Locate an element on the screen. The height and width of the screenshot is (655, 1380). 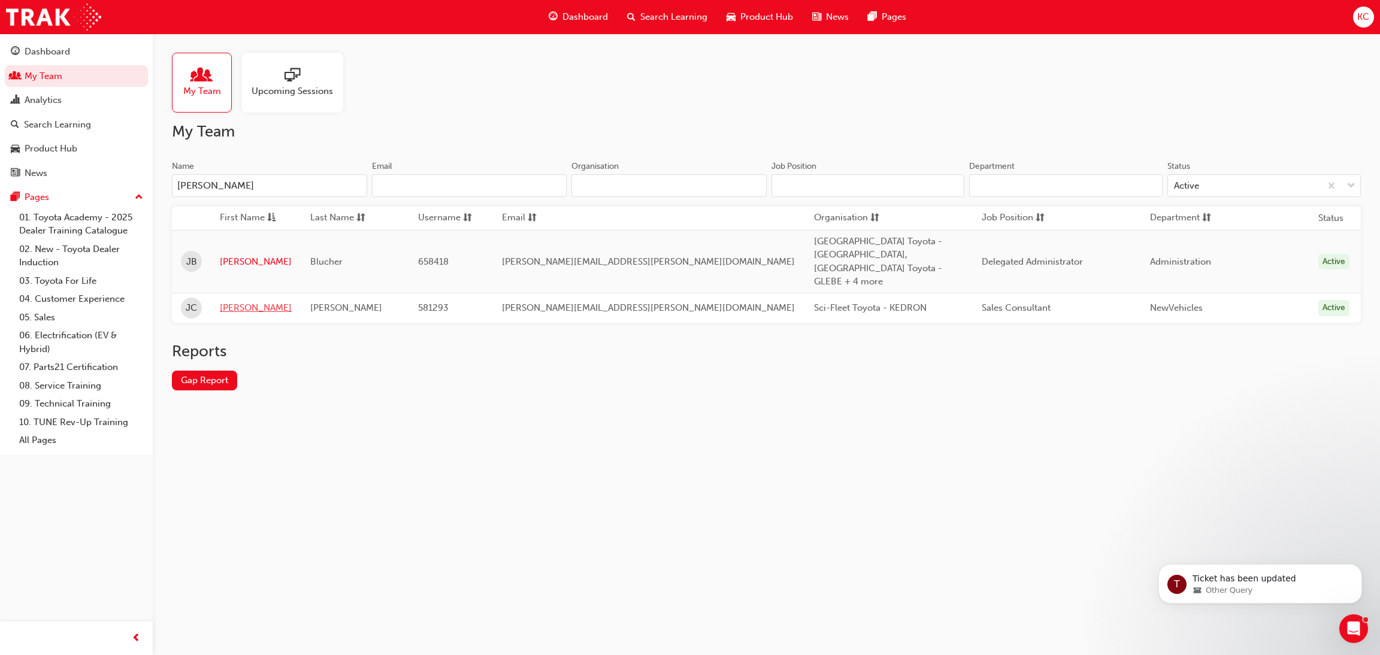
a: 03. Toyota For Life is located at coordinates (81, 281).